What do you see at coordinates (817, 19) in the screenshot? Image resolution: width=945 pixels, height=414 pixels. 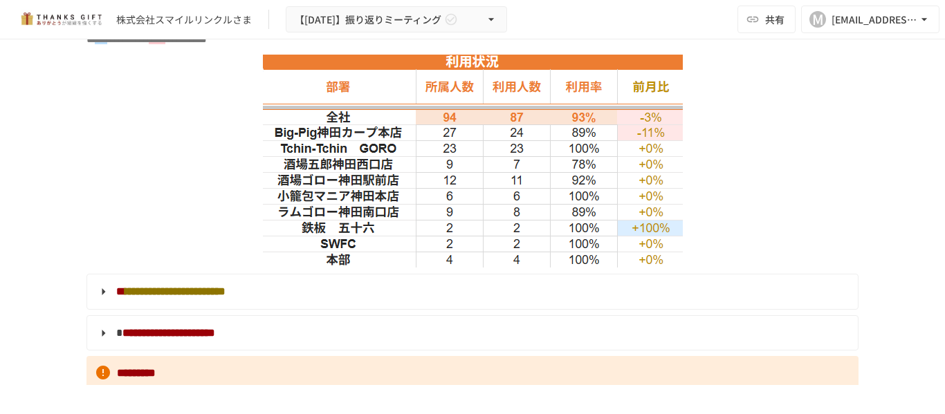 I see `div: M` at bounding box center [817, 19].